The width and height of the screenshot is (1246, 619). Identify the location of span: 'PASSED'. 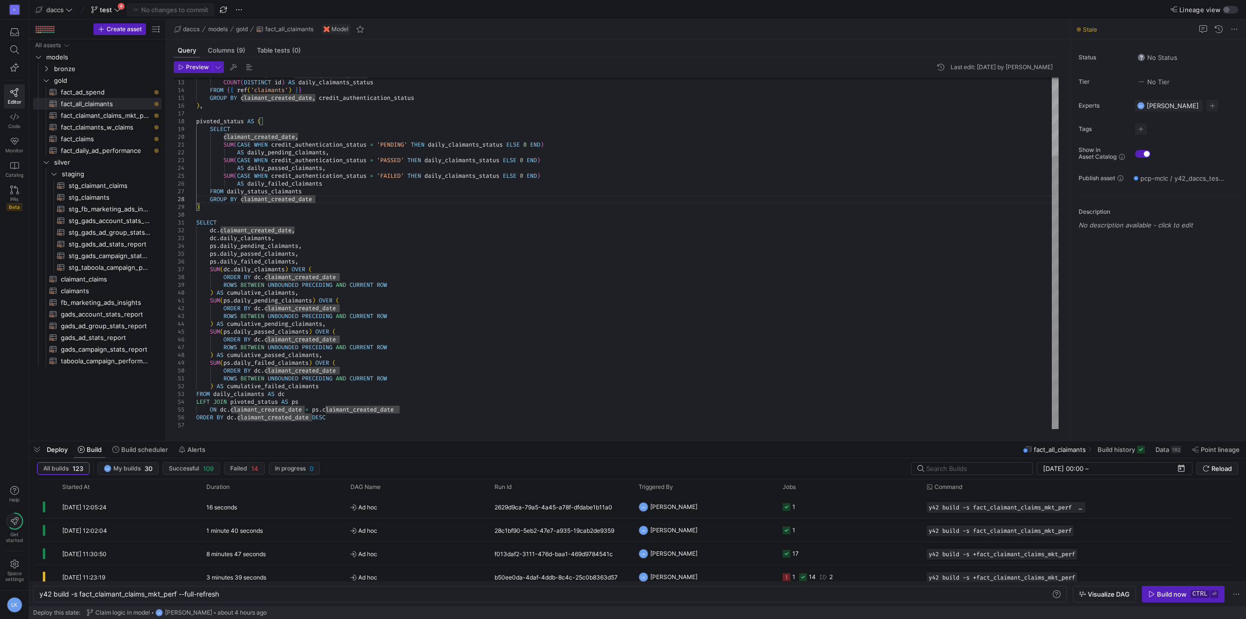
(390, 160).